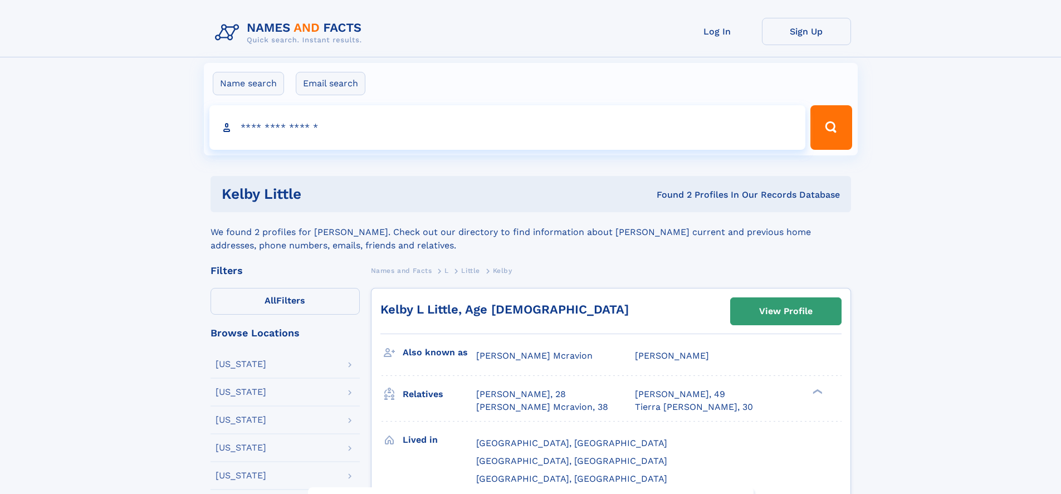  Describe the element at coordinates (285, 301) in the screenshot. I see `label: Filters` at that location.